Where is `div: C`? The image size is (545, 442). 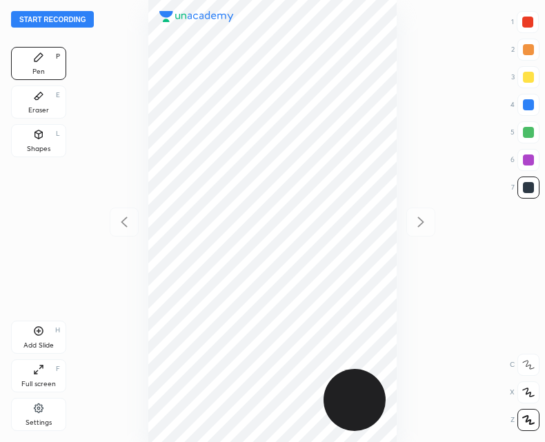 div: C is located at coordinates (525, 365).